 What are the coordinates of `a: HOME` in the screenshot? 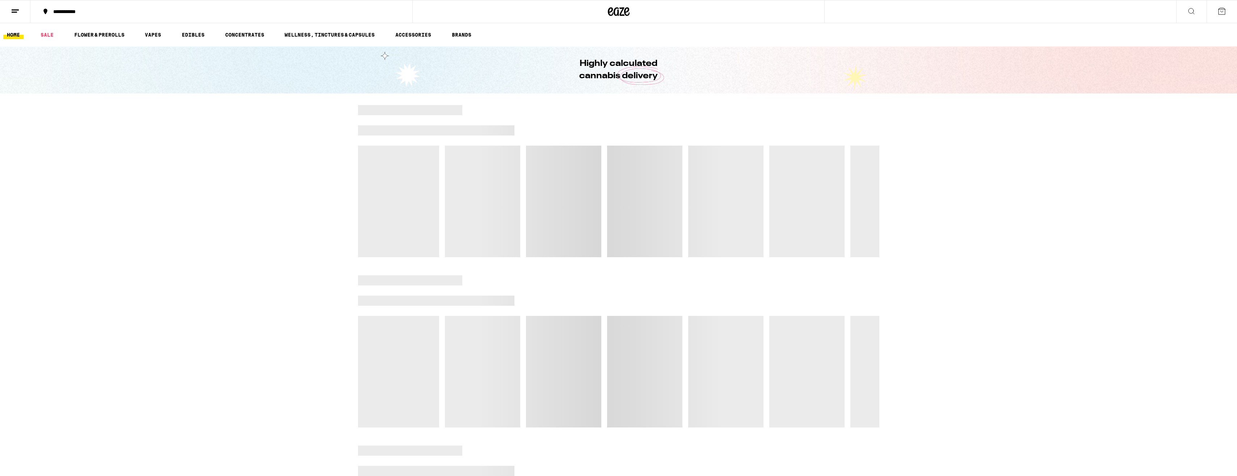 It's located at (13, 35).